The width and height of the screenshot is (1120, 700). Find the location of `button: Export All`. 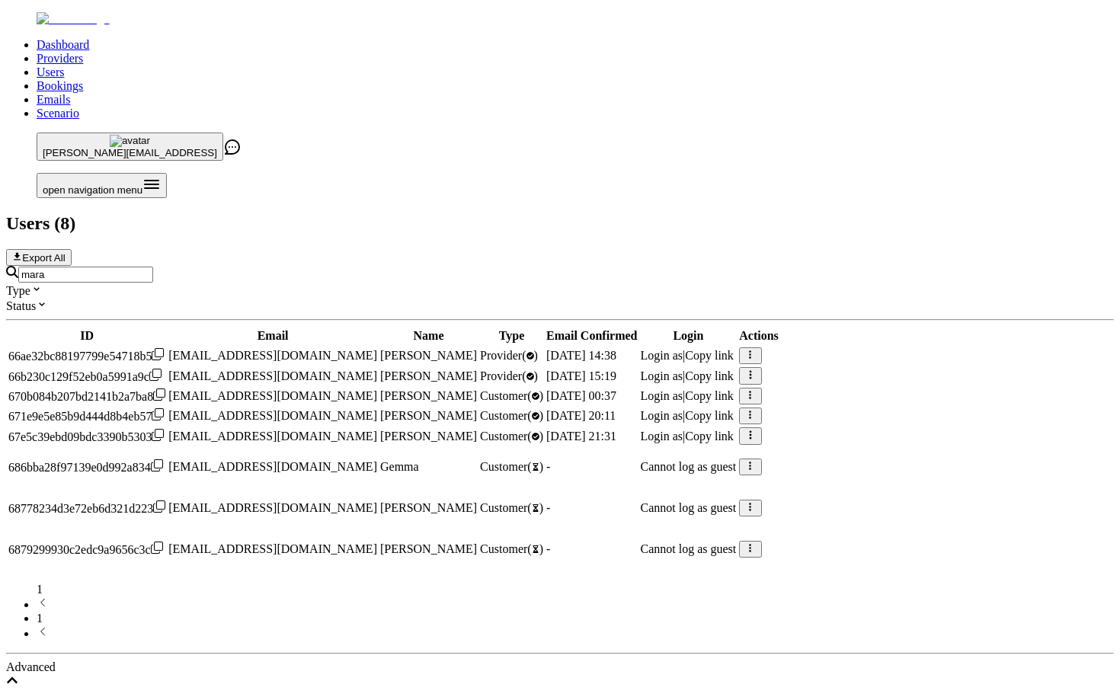

button: Export All is located at coordinates (39, 257).